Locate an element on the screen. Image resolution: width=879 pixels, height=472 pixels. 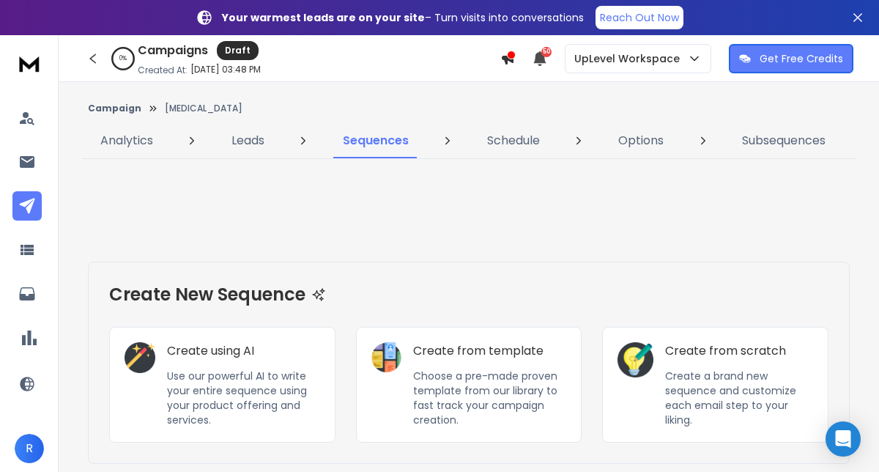
p: Schedule is located at coordinates (513, 141).